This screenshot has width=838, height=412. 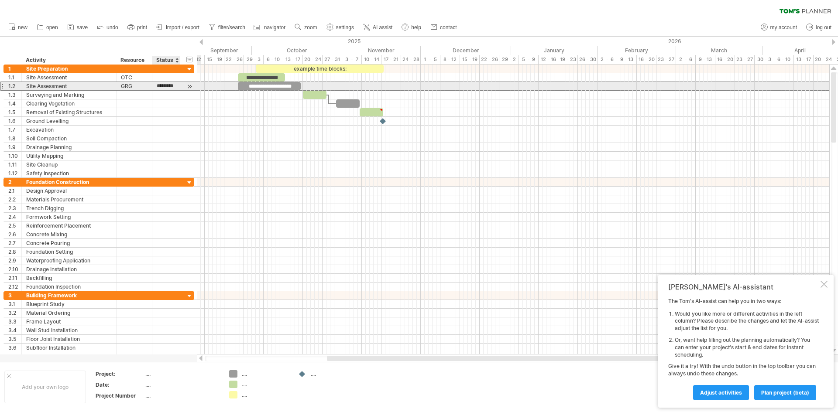 I want to click on div: Site Preparation, so click(x=69, y=69).